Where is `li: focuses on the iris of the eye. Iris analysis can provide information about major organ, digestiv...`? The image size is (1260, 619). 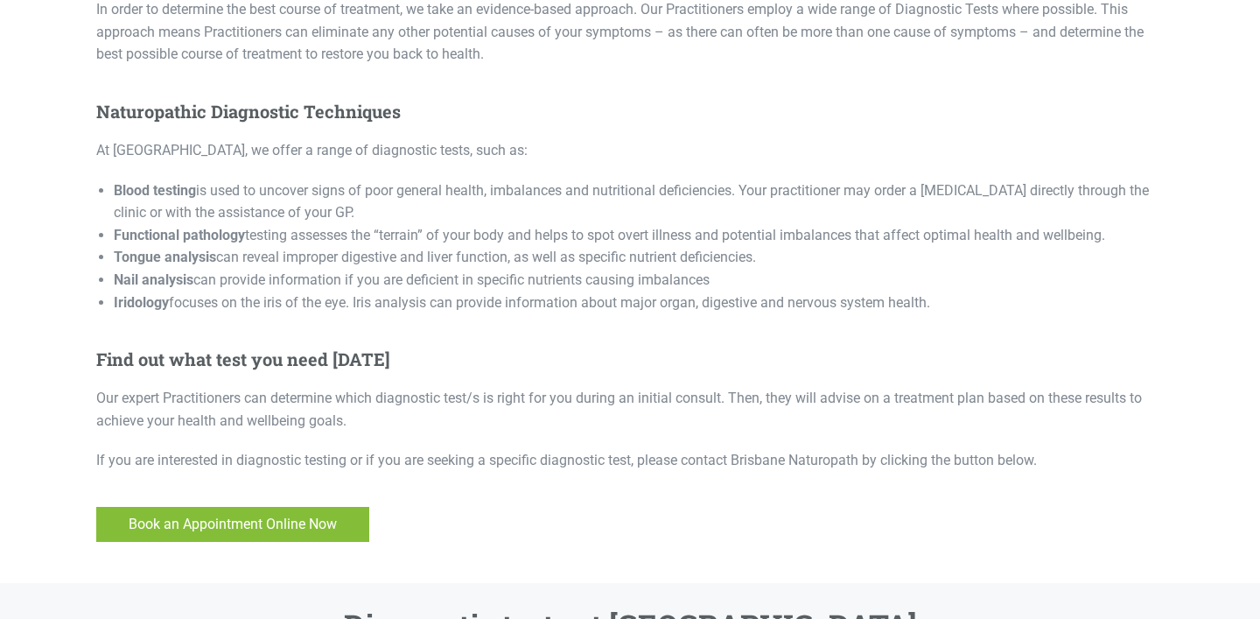 li: focuses on the iris of the eye. Iris analysis can provide information about major organ, digestiv... is located at coordinates (639, 303).